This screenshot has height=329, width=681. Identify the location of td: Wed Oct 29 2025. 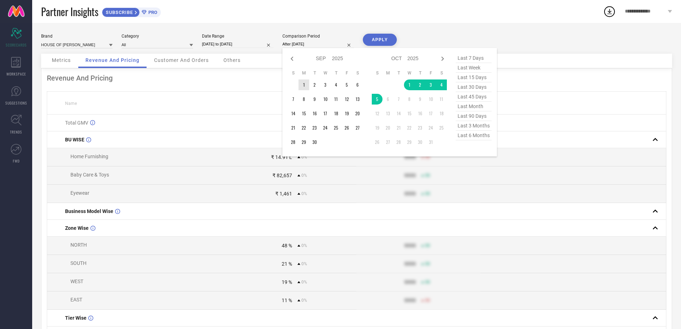
(409, 142).